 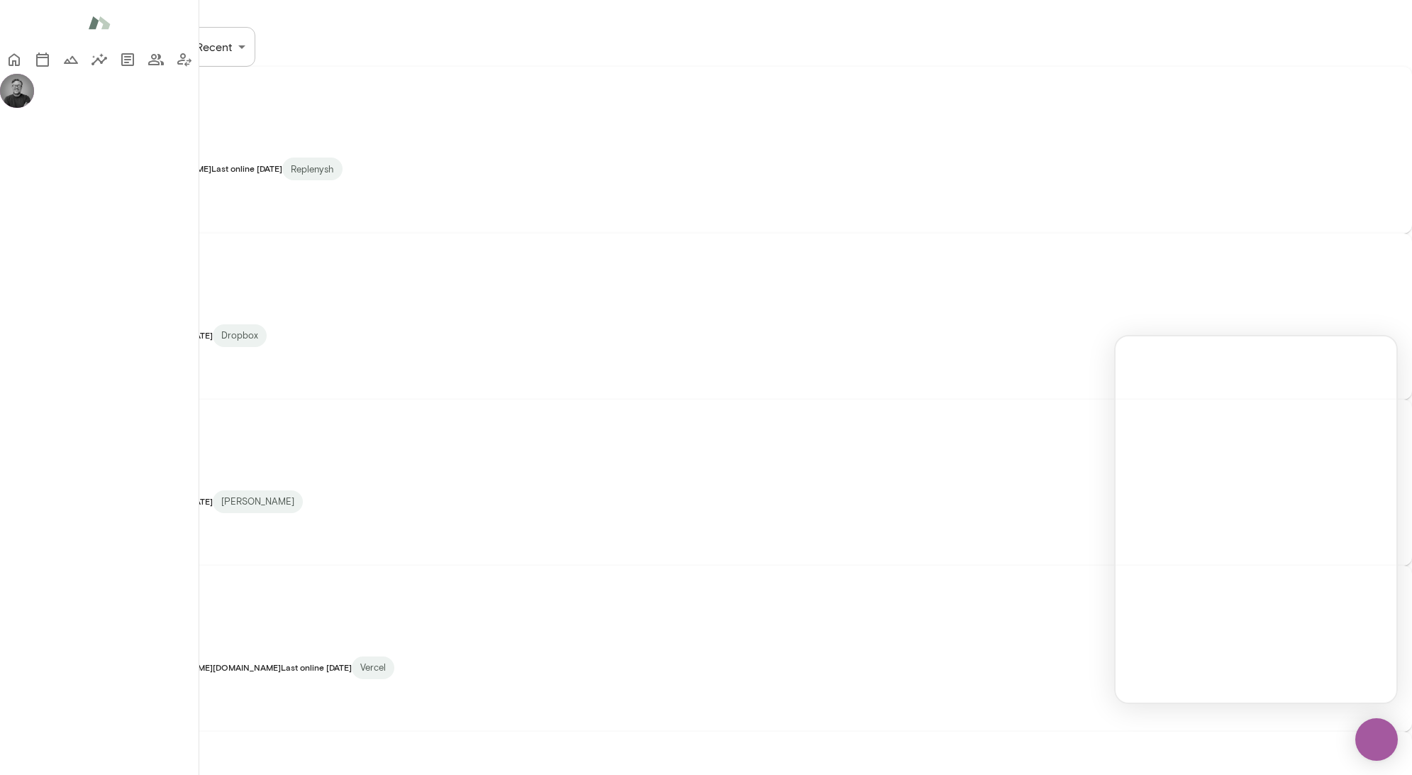 I want to click on button: Growth Plan, so click(x=71, y=60).